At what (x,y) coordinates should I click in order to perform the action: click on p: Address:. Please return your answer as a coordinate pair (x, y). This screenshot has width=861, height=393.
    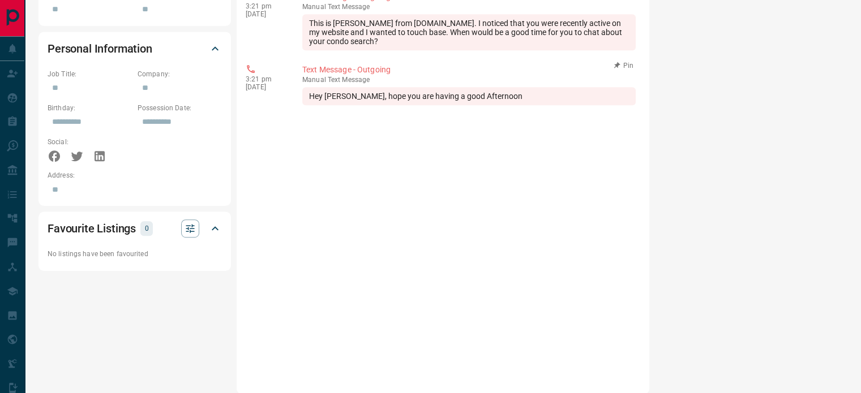
    Looking at the image, I should click on (135, 175).